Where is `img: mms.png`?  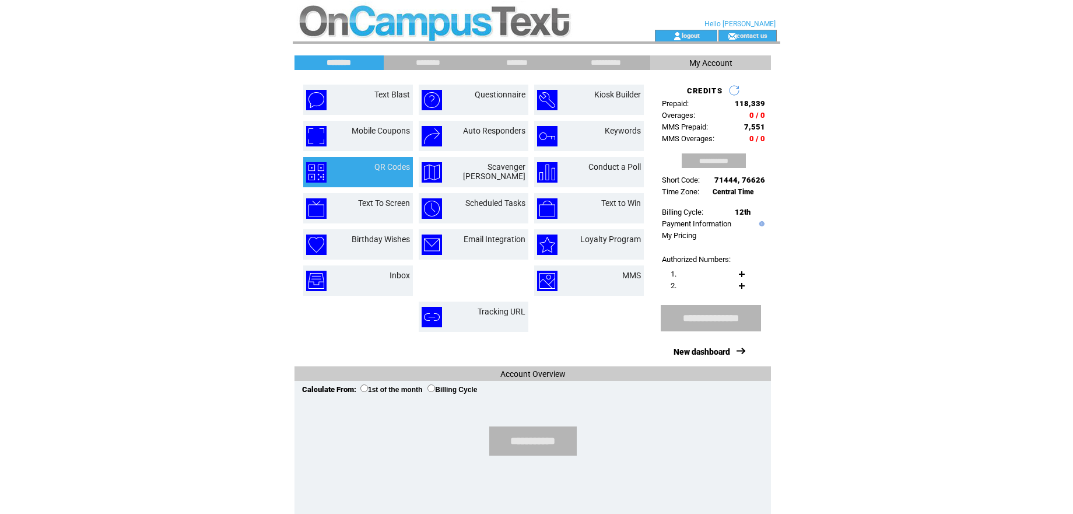 img: mms.png is located at coordinates (547, 280).